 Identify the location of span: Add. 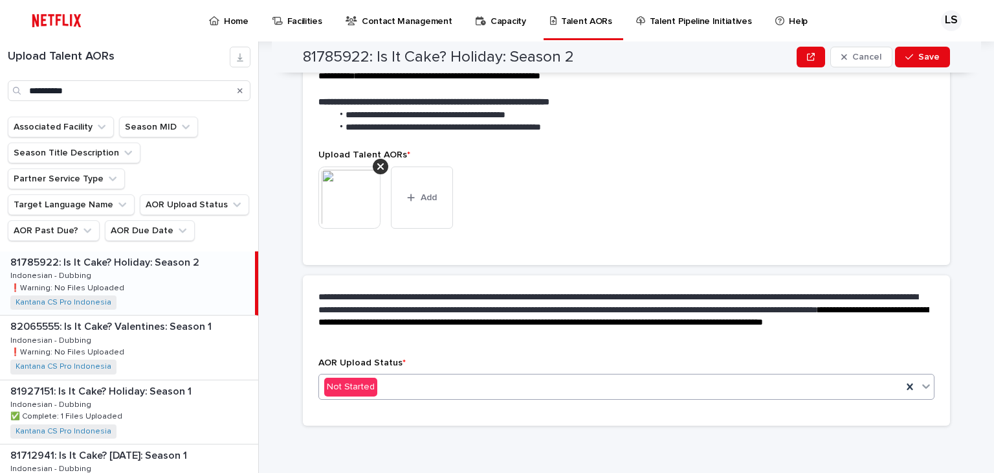
(429, 197).